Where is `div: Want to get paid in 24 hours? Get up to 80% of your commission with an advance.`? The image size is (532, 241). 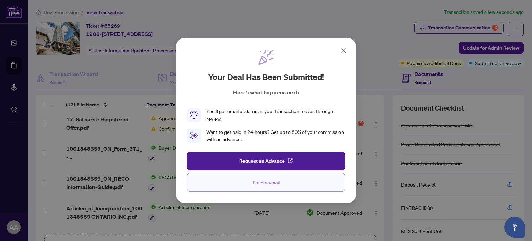 div: Want to get paid in 24 hours? Get up to 80% of your commission with an advance. is located at coordinates (276, 136).